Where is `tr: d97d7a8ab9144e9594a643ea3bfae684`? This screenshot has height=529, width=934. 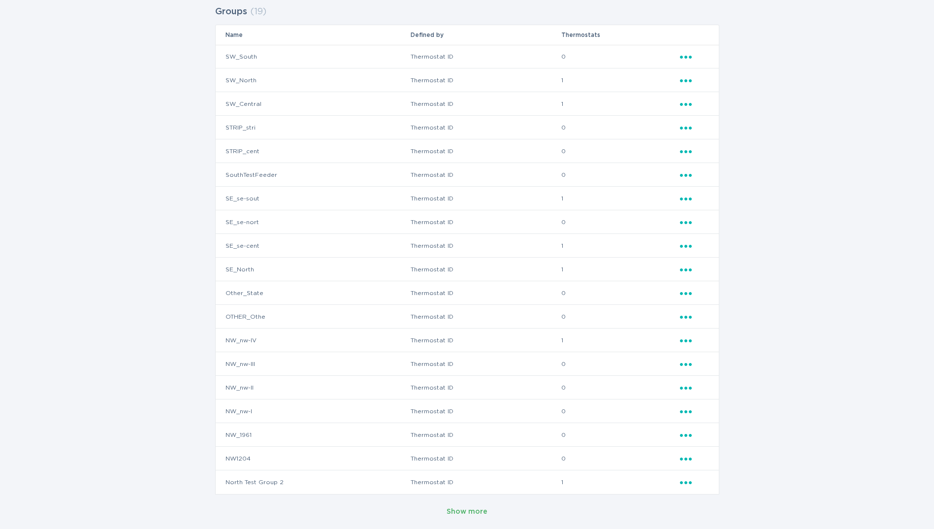
tr: d97d7a8ab9144e9594a643ea3bfae684 is located at coordinates (467, 482).